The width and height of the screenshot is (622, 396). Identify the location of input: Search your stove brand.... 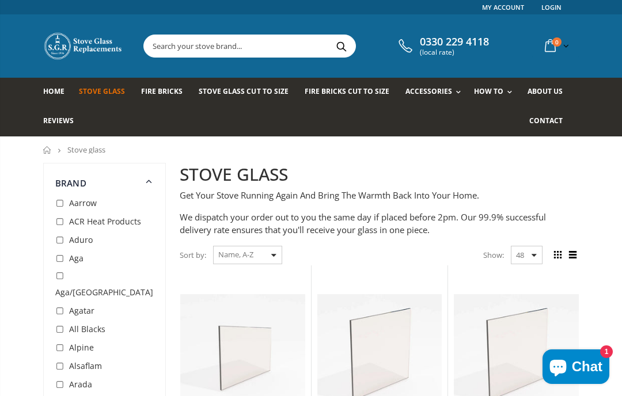
(302, 46).